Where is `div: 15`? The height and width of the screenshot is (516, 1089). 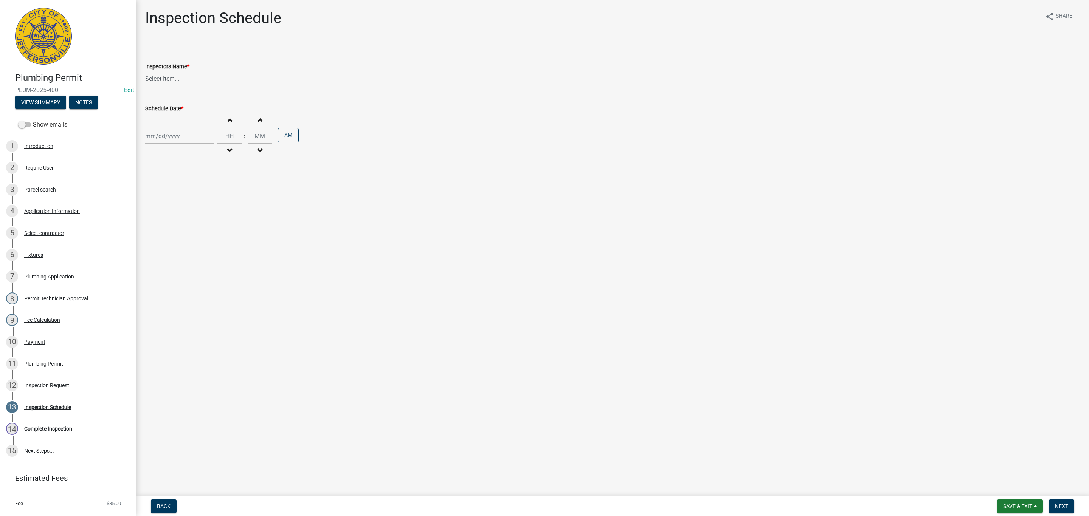 div: 15 is located at coordinates (12, 451).